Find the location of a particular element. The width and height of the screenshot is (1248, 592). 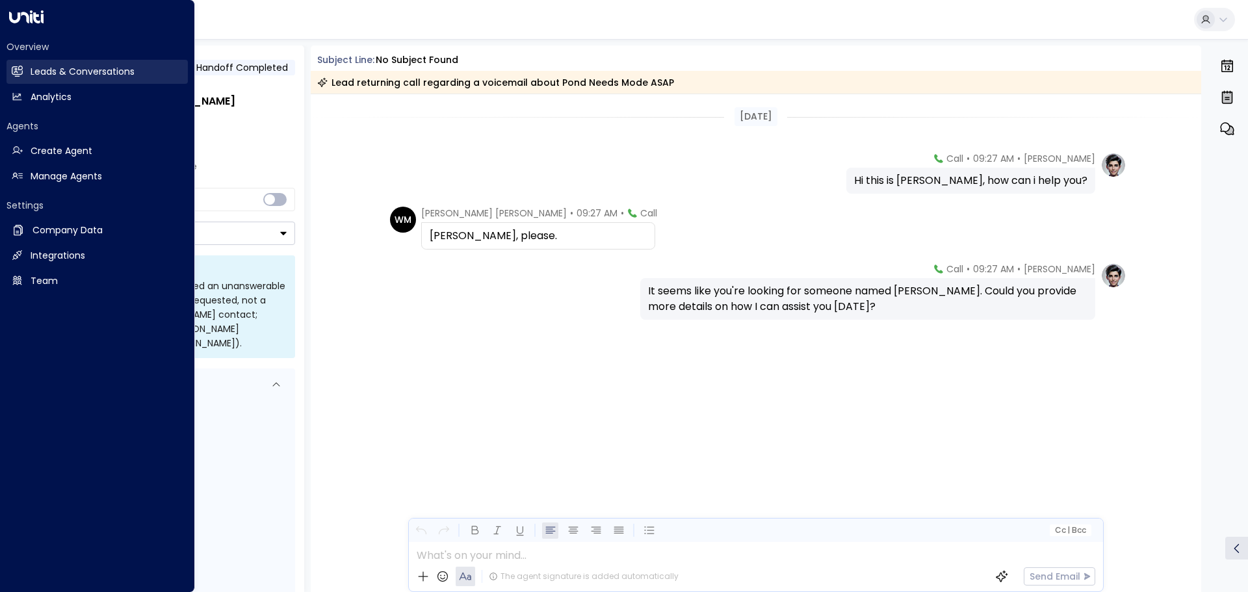

button: Undo is located at coordinates (421, 531).